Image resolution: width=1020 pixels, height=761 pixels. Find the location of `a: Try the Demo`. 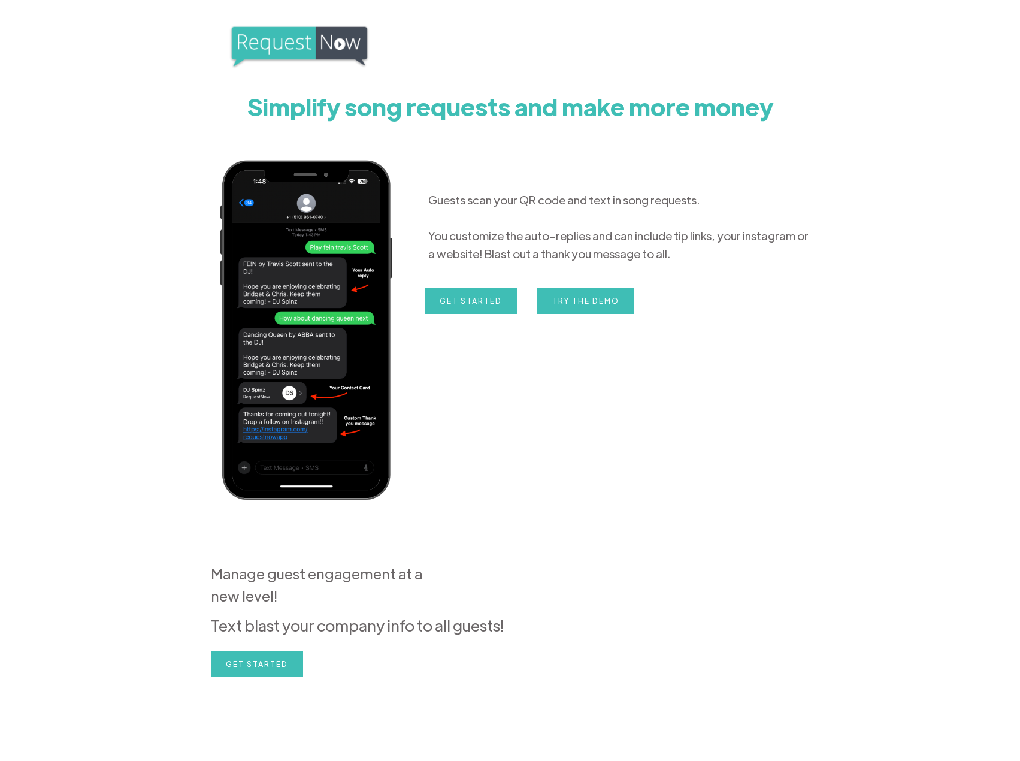

a: Try the Demo is located at coordinates (586, 301).